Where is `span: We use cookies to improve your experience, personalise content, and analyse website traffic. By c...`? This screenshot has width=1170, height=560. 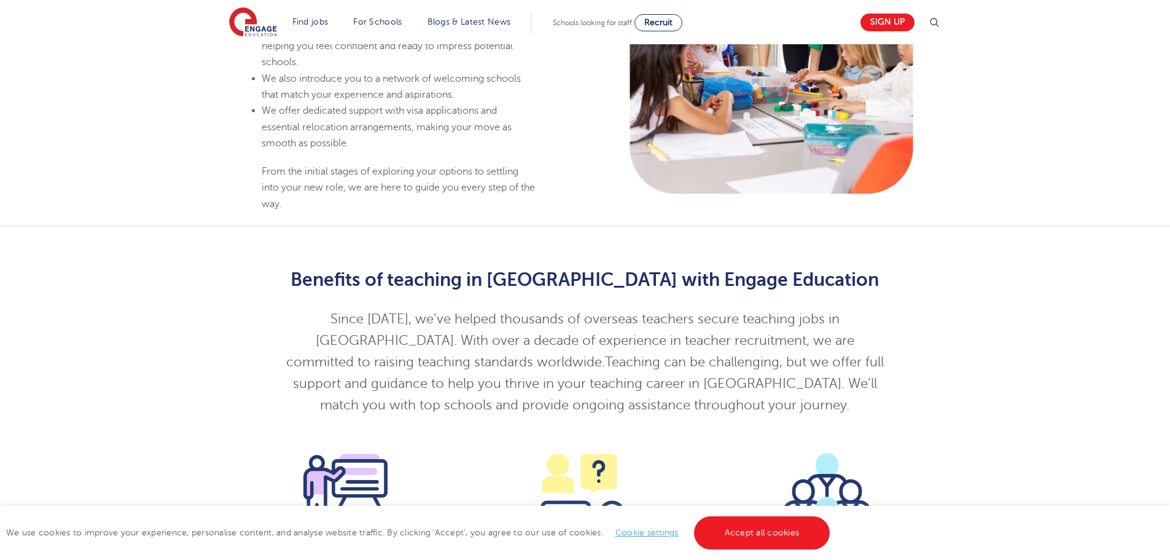
span: We use cookies to improve your experience, personalise content, and analyse website traffic. By c... is located at coordinates (420, 532).